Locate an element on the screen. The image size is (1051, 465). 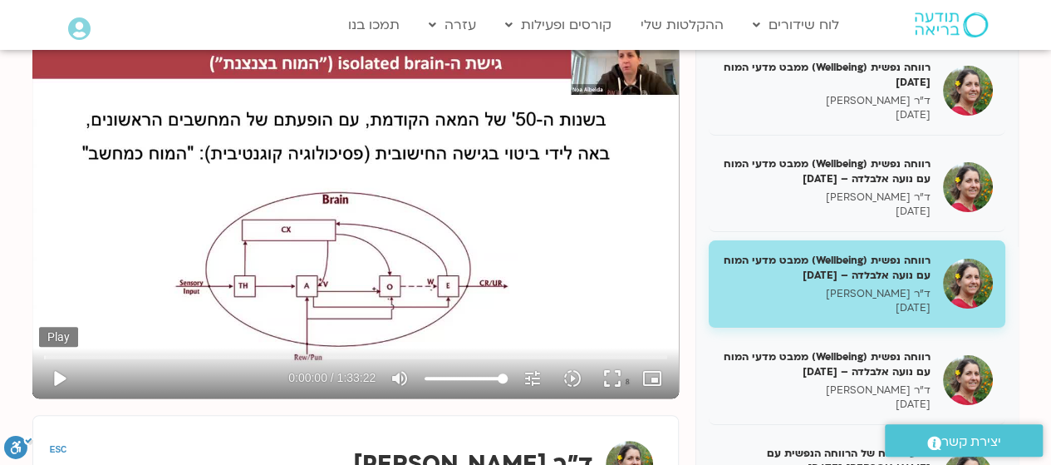
img: תודעה בריאה is located at coordinates (952, 25).